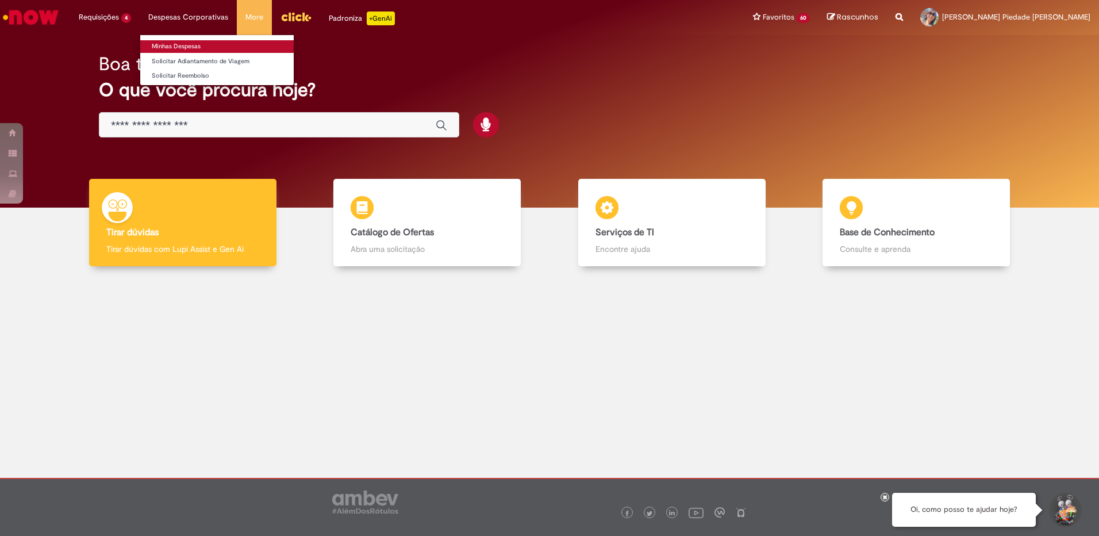 This screenshot has width=1099, height=536. What do you see at coordinates (188, 17) in the screenshot?
I see `span: Despesas Corporativas` at bounding box center [188, 17].